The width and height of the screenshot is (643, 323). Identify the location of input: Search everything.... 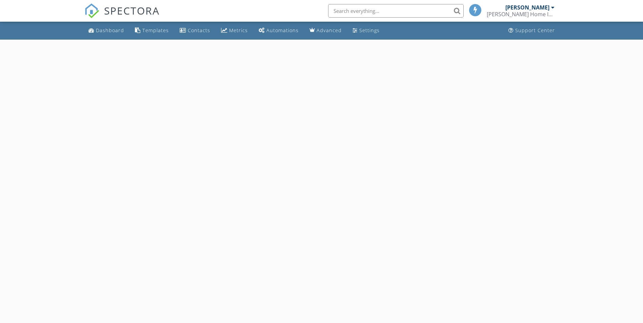
(396, 11).